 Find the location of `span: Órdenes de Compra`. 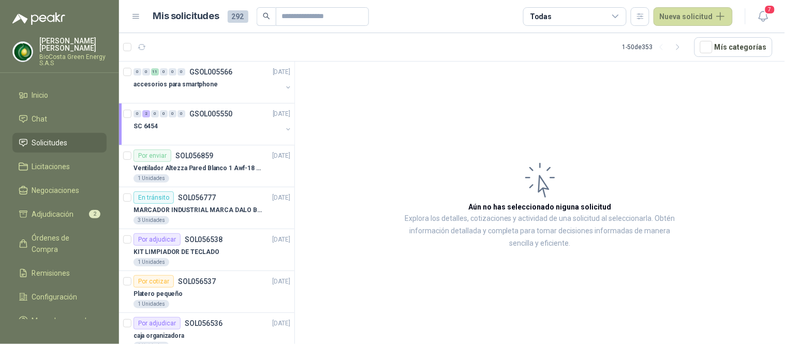

span: Órdenes de Compra is located at coordinates (64, 244).